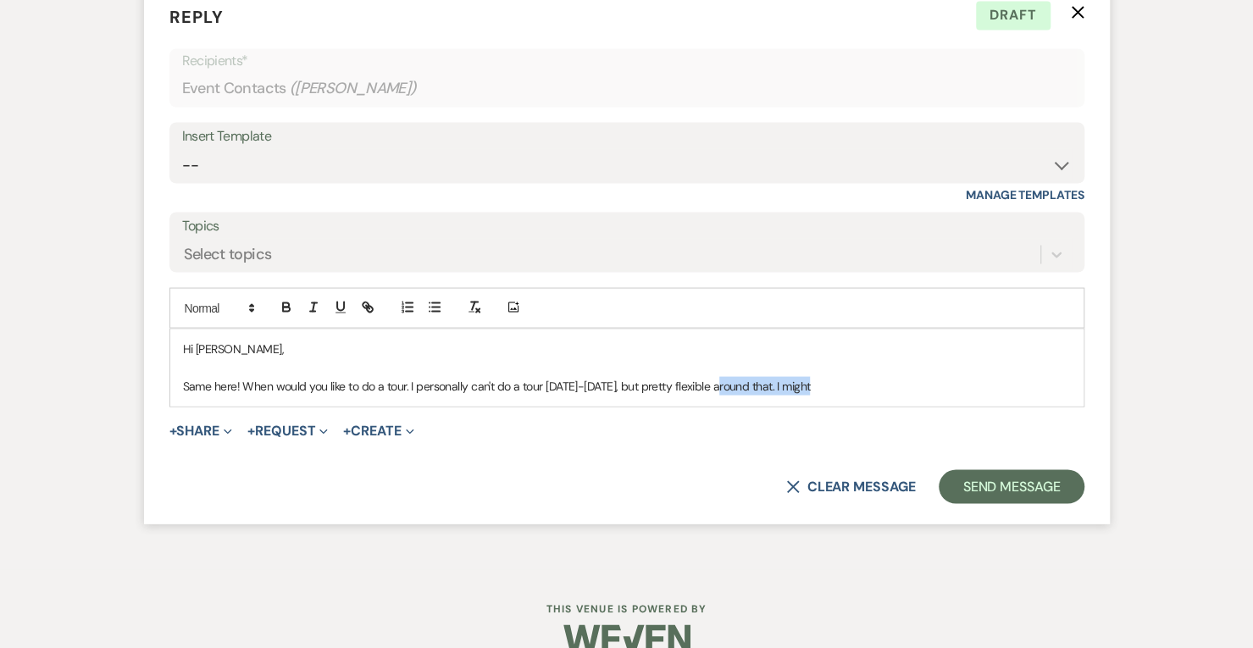 This screenshot has width=1253, height=648. I want to click on a: Manage Templates, so click(1025, 194).